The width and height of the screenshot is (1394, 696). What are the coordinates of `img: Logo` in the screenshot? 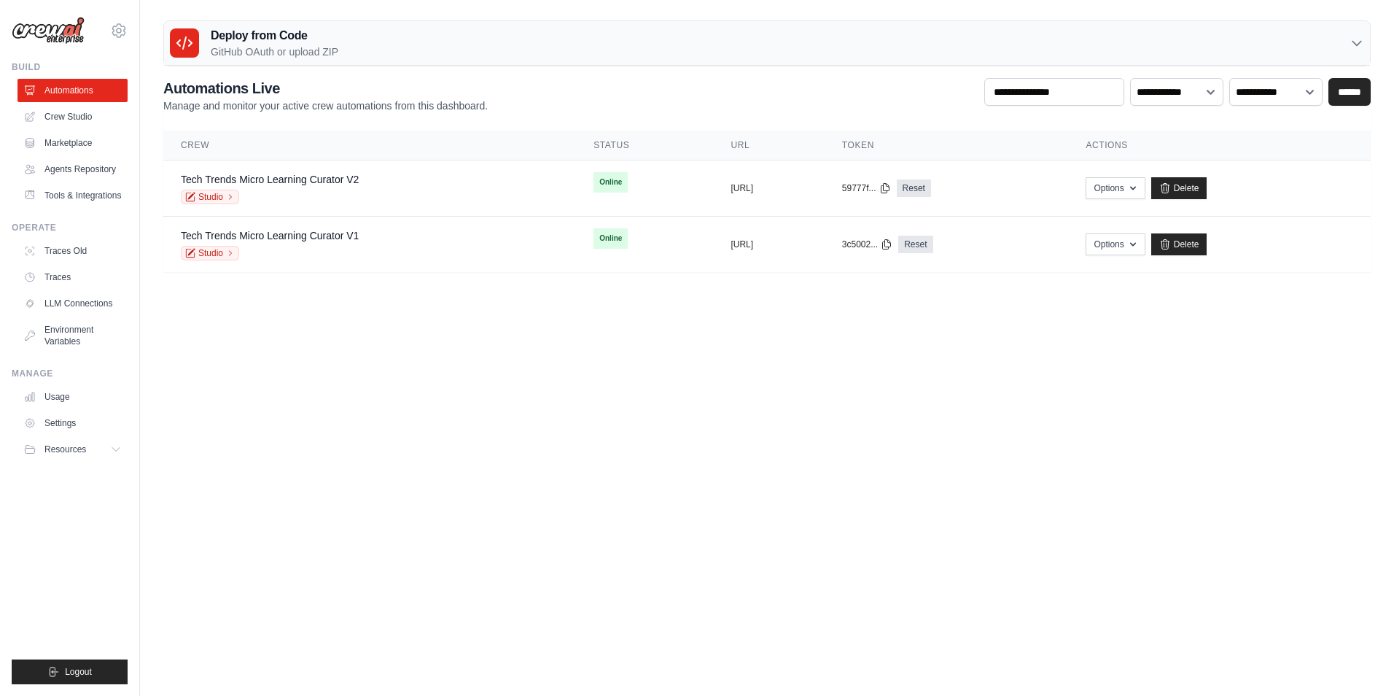 It's located at (48, 31).